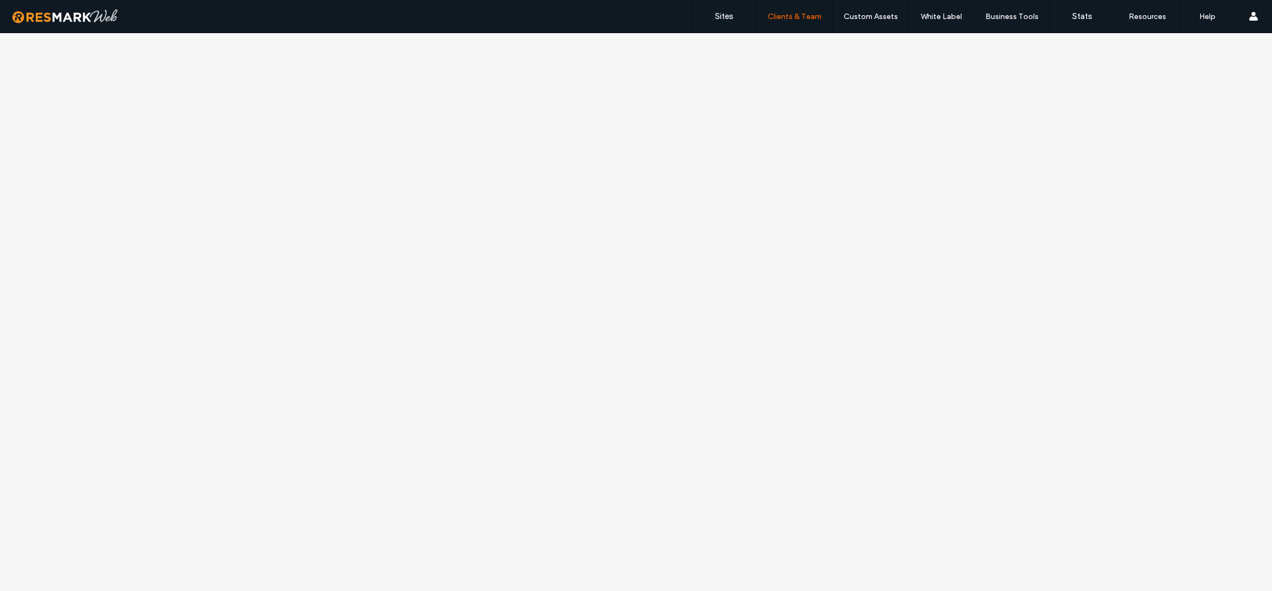 The height and width of the screenshot is (591, 1272). Describe the element at coordinates (1012, 16) in the screenshot. I see `label: Business Tools` at that location.